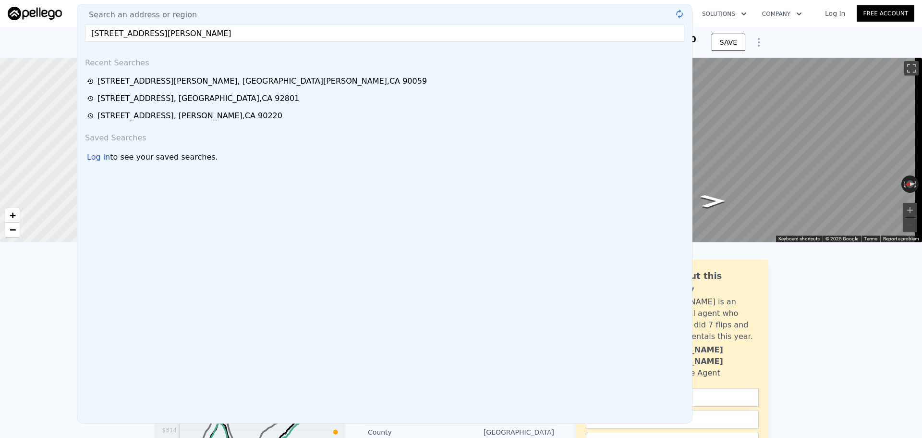 This screenshot has height=438, width=922. What do you see at coordinates (729, 42) in the screenshot?
I see `button: SAVE` at bounding box center [729, 42].